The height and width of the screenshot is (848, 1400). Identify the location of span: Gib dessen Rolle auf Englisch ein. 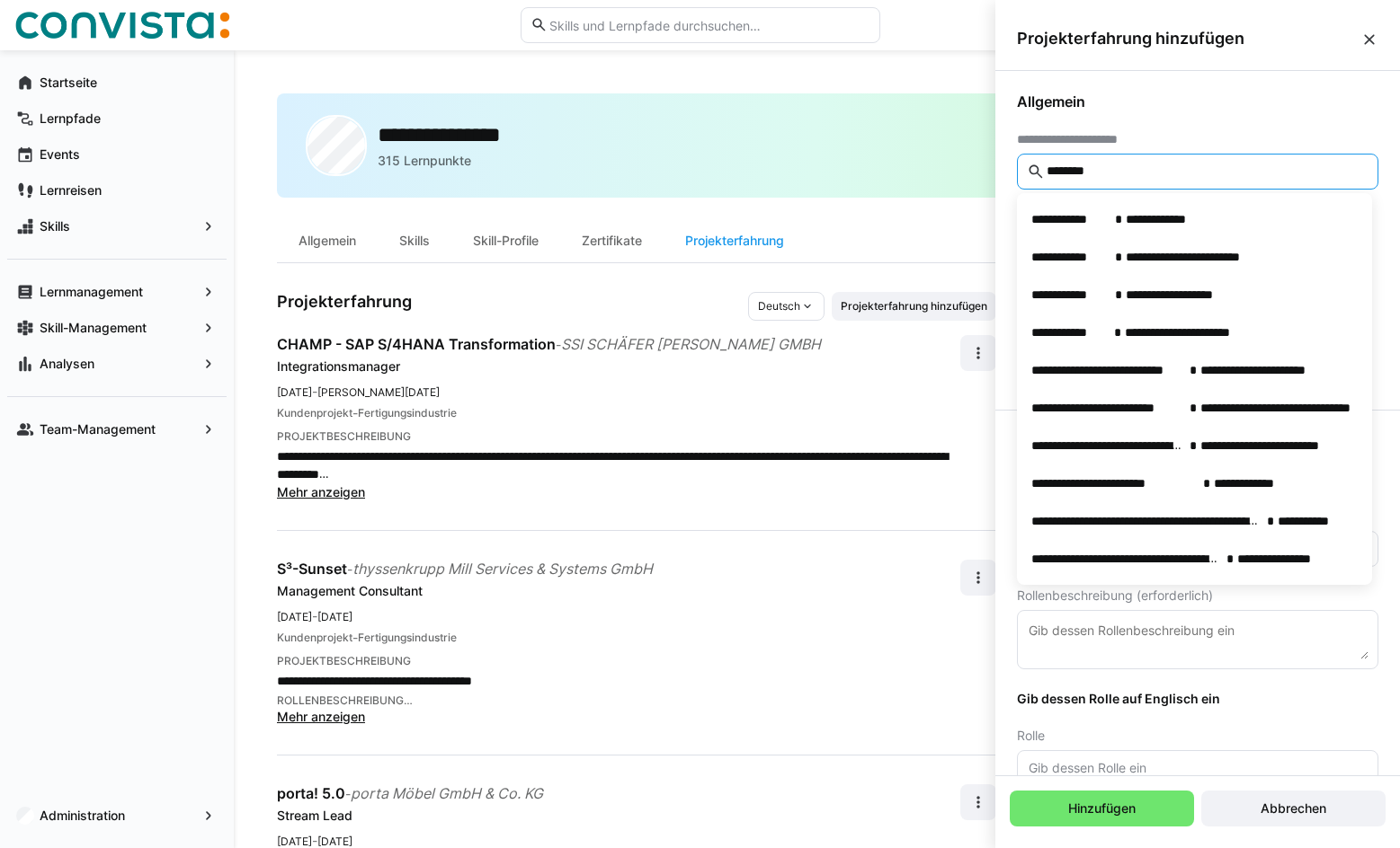
(1198, 699).